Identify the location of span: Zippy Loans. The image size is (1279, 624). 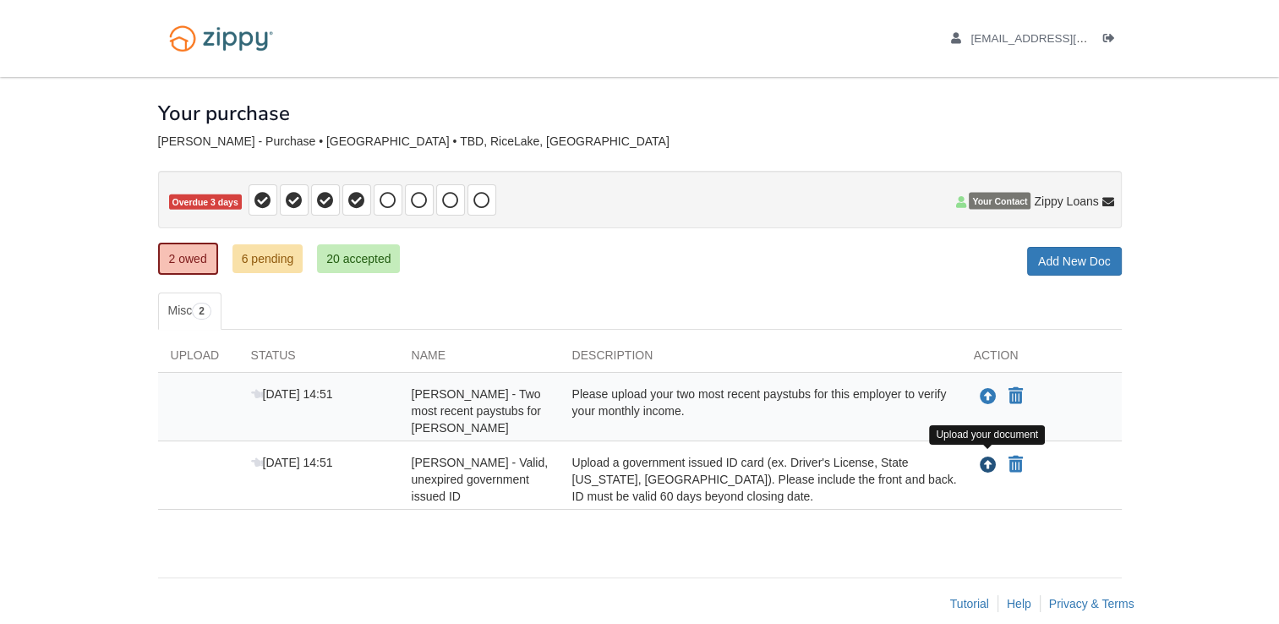
(1066, 201).